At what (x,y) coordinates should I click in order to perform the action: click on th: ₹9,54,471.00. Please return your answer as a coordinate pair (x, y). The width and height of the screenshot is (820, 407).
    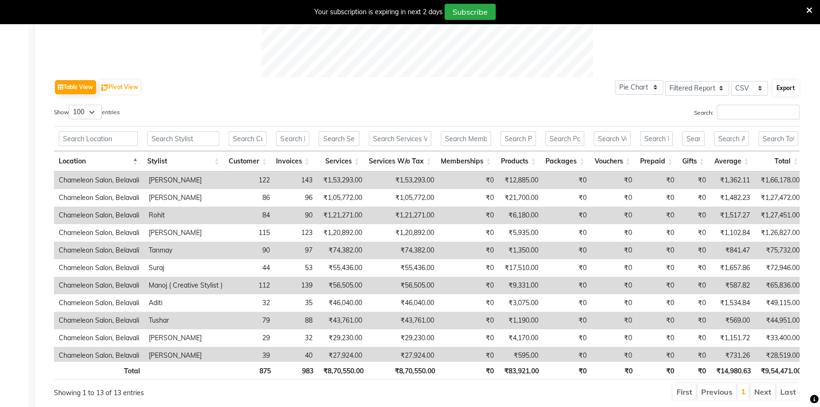
    Looking at the image, I should click on (780, 370).